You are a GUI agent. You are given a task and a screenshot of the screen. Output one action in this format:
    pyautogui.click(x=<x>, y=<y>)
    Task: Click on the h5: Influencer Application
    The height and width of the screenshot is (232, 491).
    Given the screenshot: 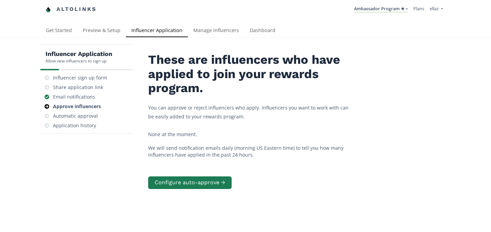 What is the action you would take?
    pyautogui.click(x=79, y=54)
    